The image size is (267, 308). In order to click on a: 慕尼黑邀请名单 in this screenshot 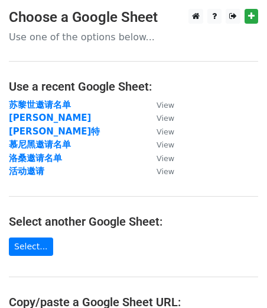, I will do `click(40, 144)`.